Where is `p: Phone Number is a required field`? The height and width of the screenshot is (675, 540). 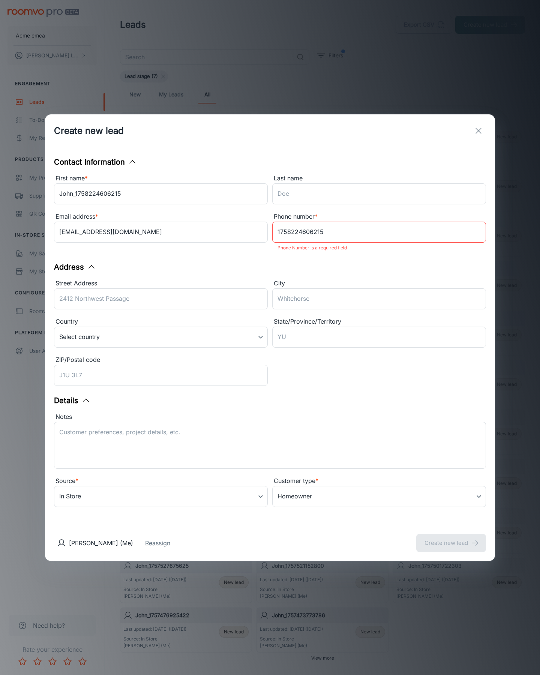
p: Phone Number is a required field is located at coordinates (379, 248).